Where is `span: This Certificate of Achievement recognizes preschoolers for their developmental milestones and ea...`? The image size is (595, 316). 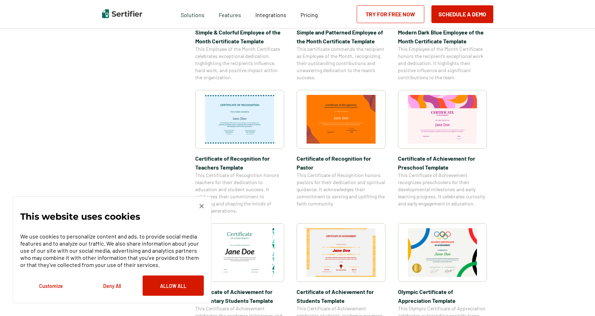 span: This Certificate of Achievement recognizes preschoolers for their developmental milestones and ea... is located at coordinates (443, 190).